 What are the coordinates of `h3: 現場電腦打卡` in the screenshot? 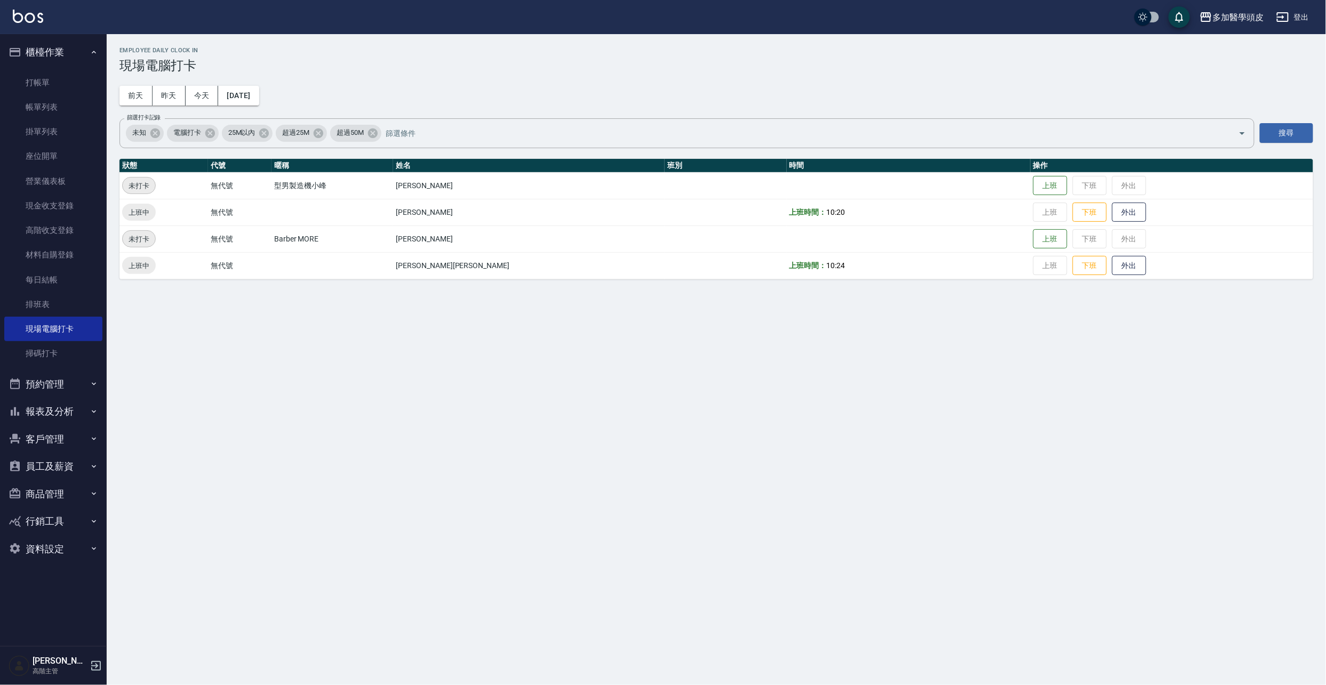 It's located at (716, 66).